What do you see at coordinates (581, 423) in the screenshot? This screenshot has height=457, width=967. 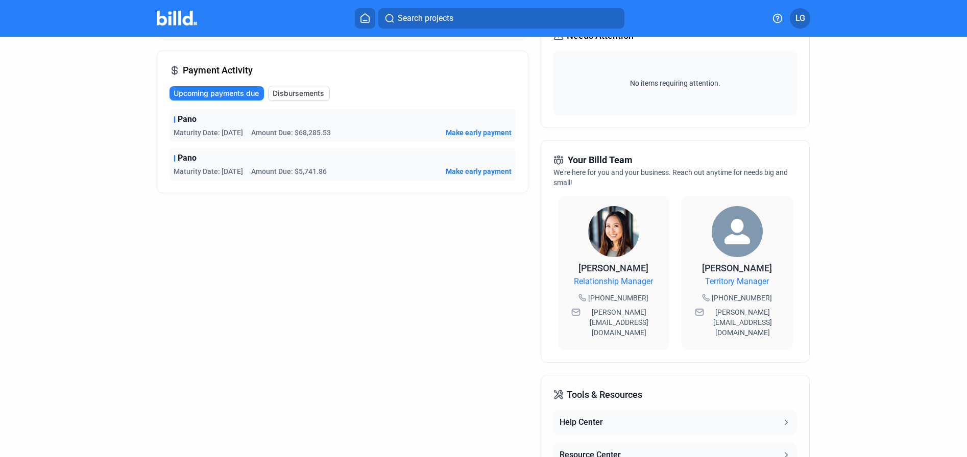 I see `div: Help Center` at bounding box center [581, 423].